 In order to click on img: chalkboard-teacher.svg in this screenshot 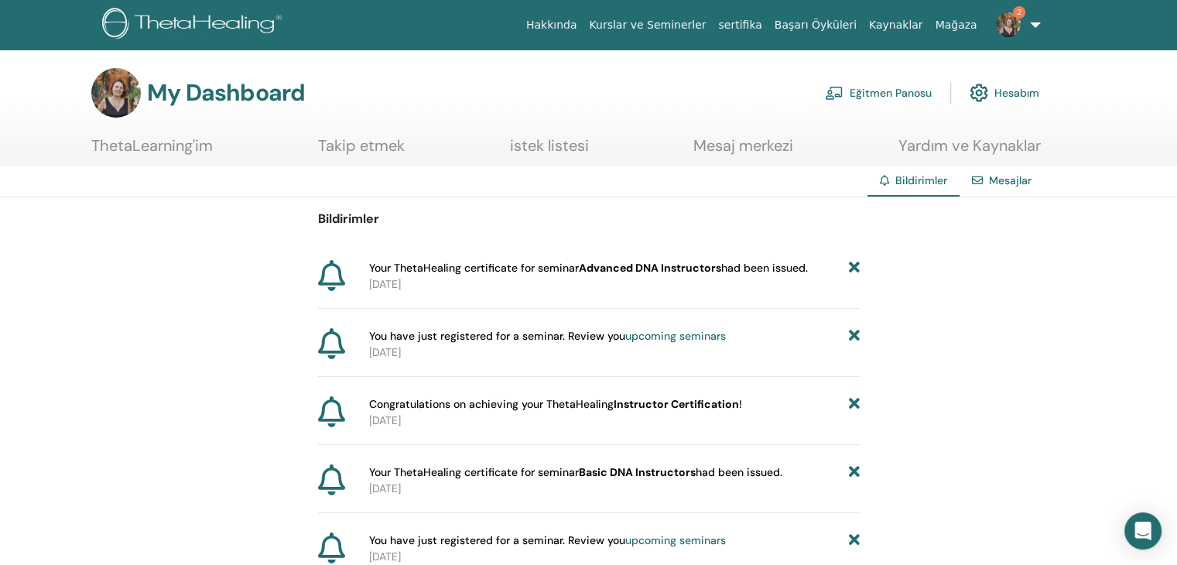, I will do `click(834, 93)`.